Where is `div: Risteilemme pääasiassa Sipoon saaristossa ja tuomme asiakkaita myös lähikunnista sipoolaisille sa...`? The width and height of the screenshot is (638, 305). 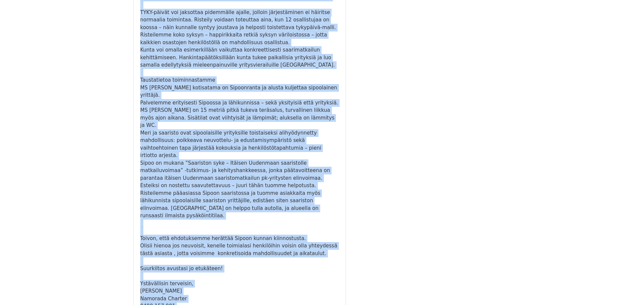 div: Risteilemme pääasiassa Sipoon saaristossa ja tuomme asiakkaita myös lähikunnista sipoolaisille sa... is located at coordinates (240, 205).